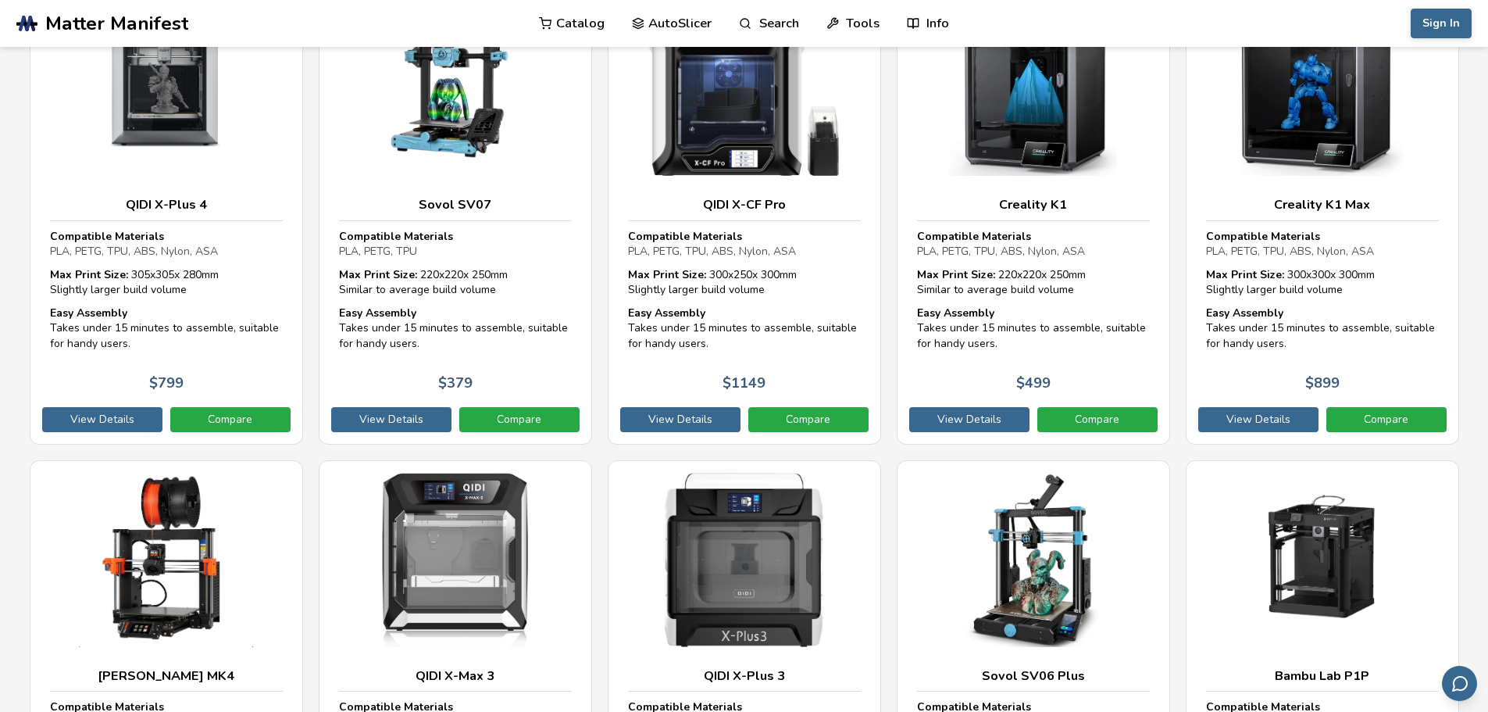 Image resolution: width=1488 pixels, height=712 pixels. Describe the element at coordinates (1323, 676) in the screenshot. I see `h3: Bambu Lab P1P` at that location.